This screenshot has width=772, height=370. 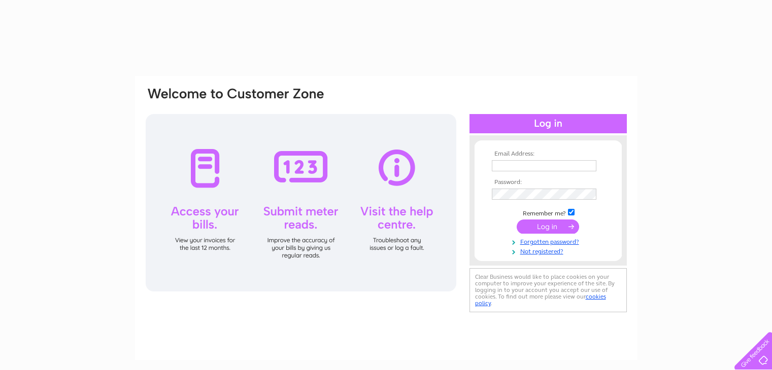 I want to click on a: Not registered?, so click(x=549, y=251).